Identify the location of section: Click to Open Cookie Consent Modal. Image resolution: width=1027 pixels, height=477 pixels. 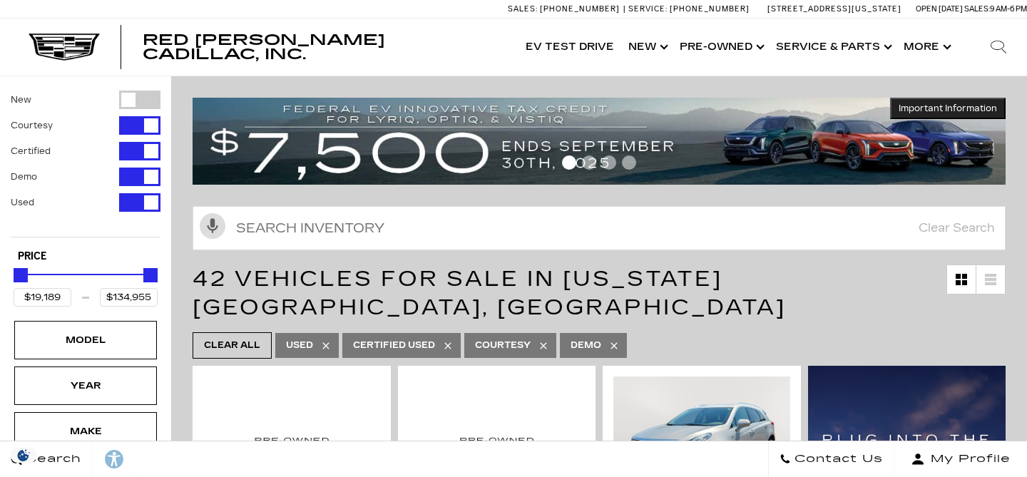
(24, 455).